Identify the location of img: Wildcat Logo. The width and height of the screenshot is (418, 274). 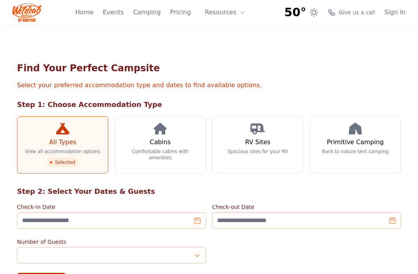
(27, 12).